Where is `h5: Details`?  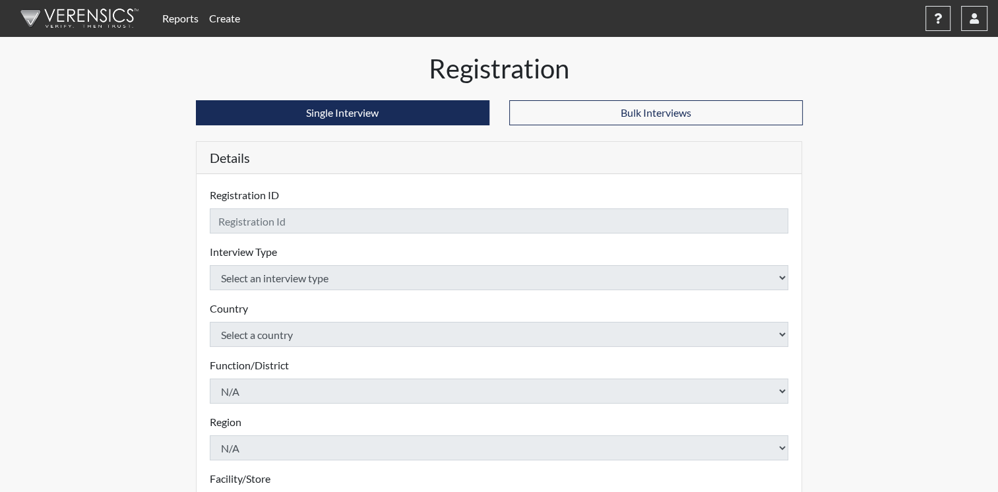 h5: Details is located at coordinates (499, 158).